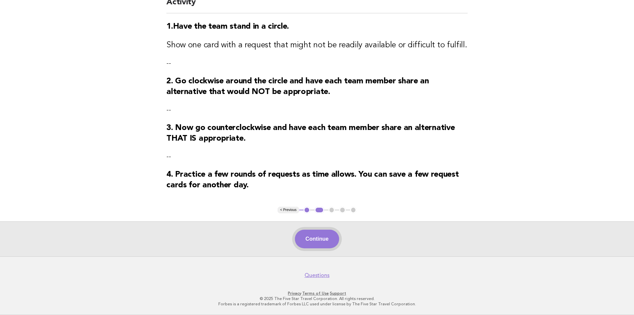 This screenshot has height=315, width=634. I want to click on button: 2, so click(319, 210).